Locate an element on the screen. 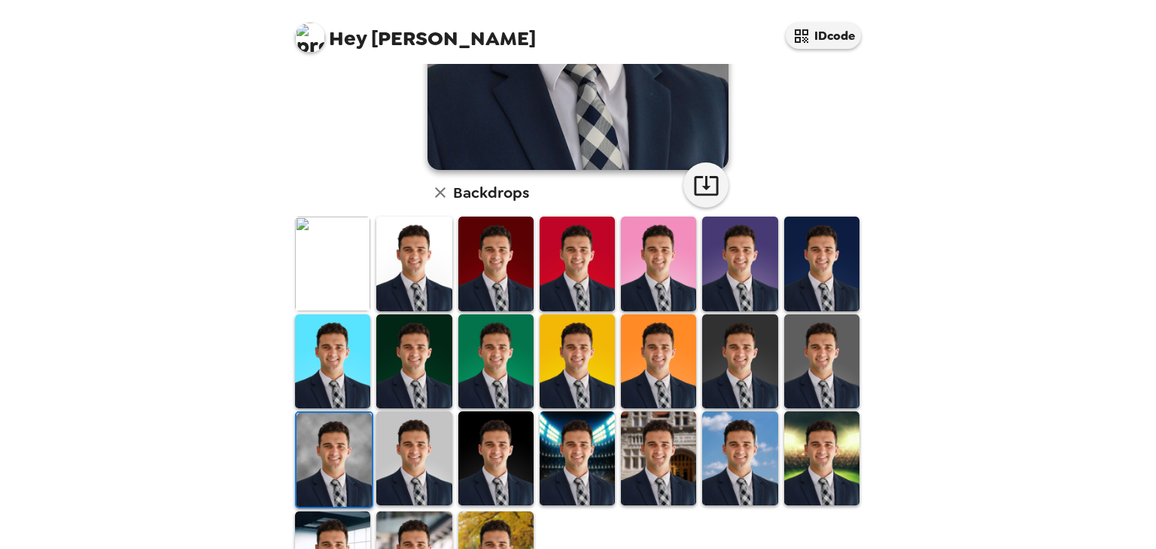  button: IDcode is located at coordinates (823, 35).